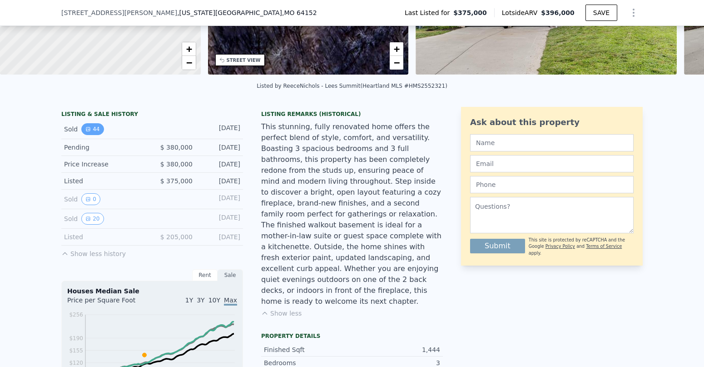 This screenshot has height=367, width=704. Describe the element at coordinates (352, 114) in the screenshot. I see `div: Listing Remarks (Historical)` at that location.